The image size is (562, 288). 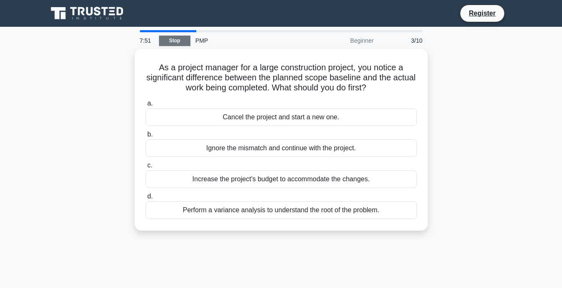 What do you see at coordinates (248, 41) in the screenshot?
I see `div: PMP` at bounding box center [248, 41].